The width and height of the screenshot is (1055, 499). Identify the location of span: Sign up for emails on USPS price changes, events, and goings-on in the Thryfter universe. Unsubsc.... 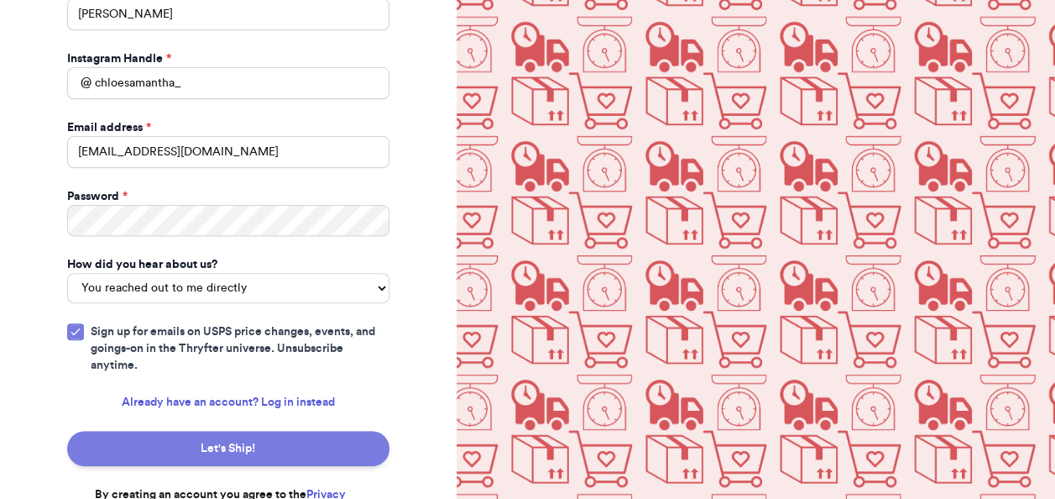
(240, 348).